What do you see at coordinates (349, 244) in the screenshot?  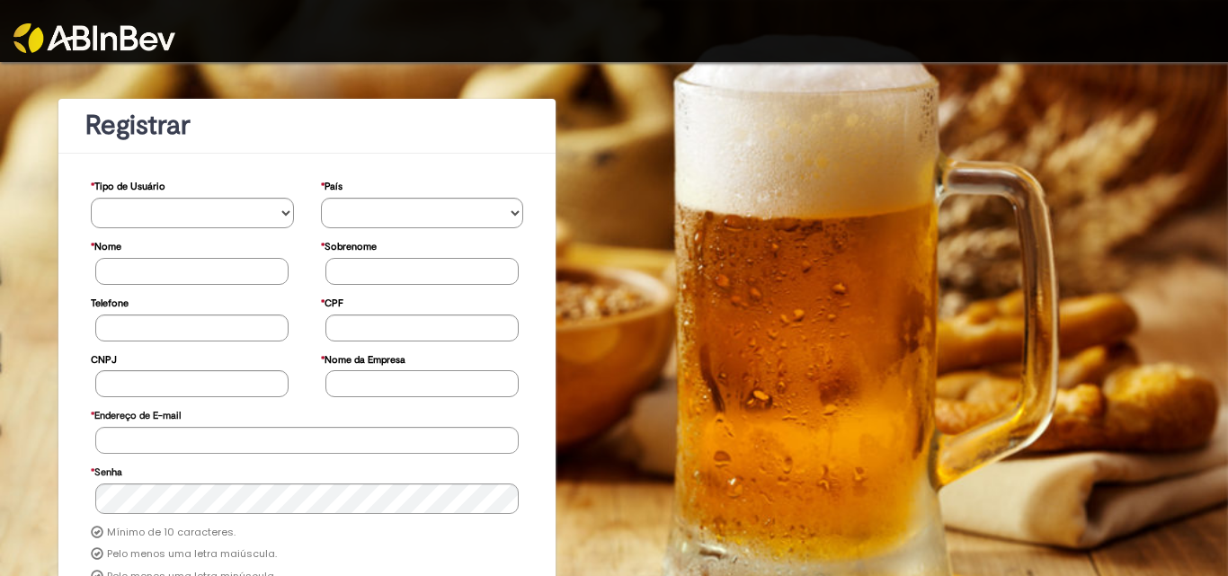 I see `label: Sobrenome` at bounding box center [349, 244].